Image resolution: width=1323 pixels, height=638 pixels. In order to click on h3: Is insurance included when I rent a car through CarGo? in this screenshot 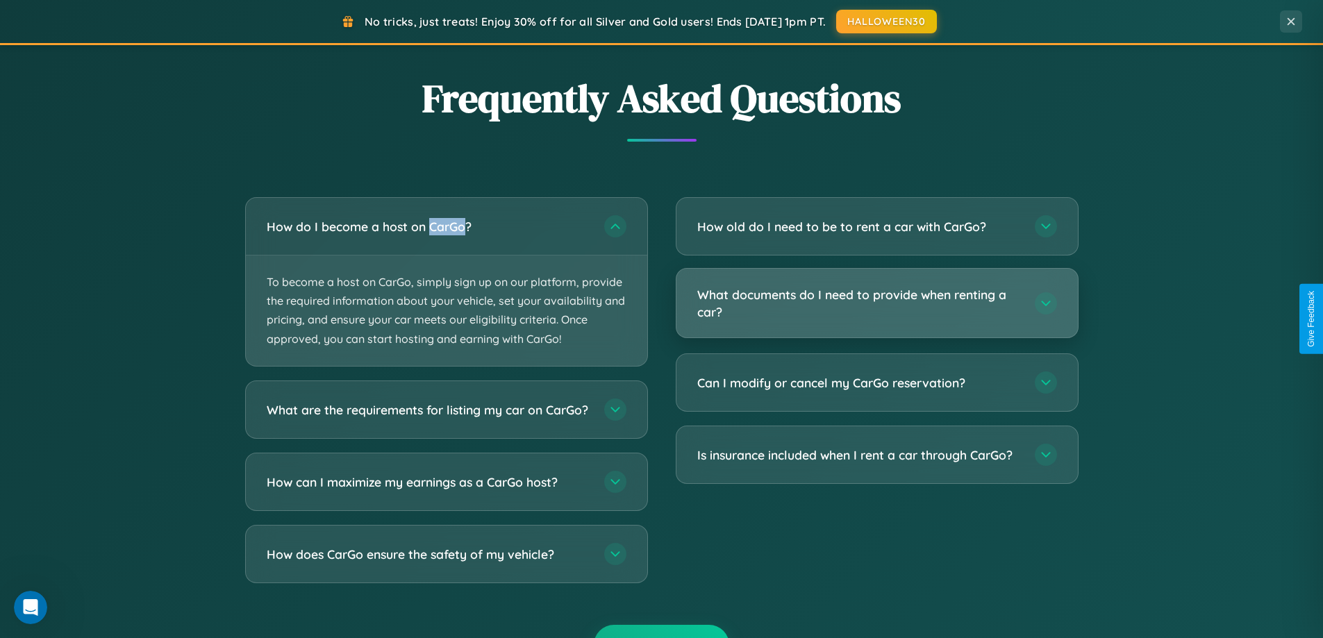, I will do `click(859, 455)`.